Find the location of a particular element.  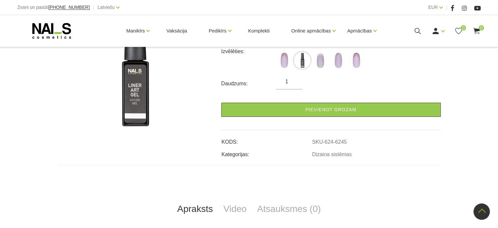

a: Apraksts is located at coordinates (195, 209).